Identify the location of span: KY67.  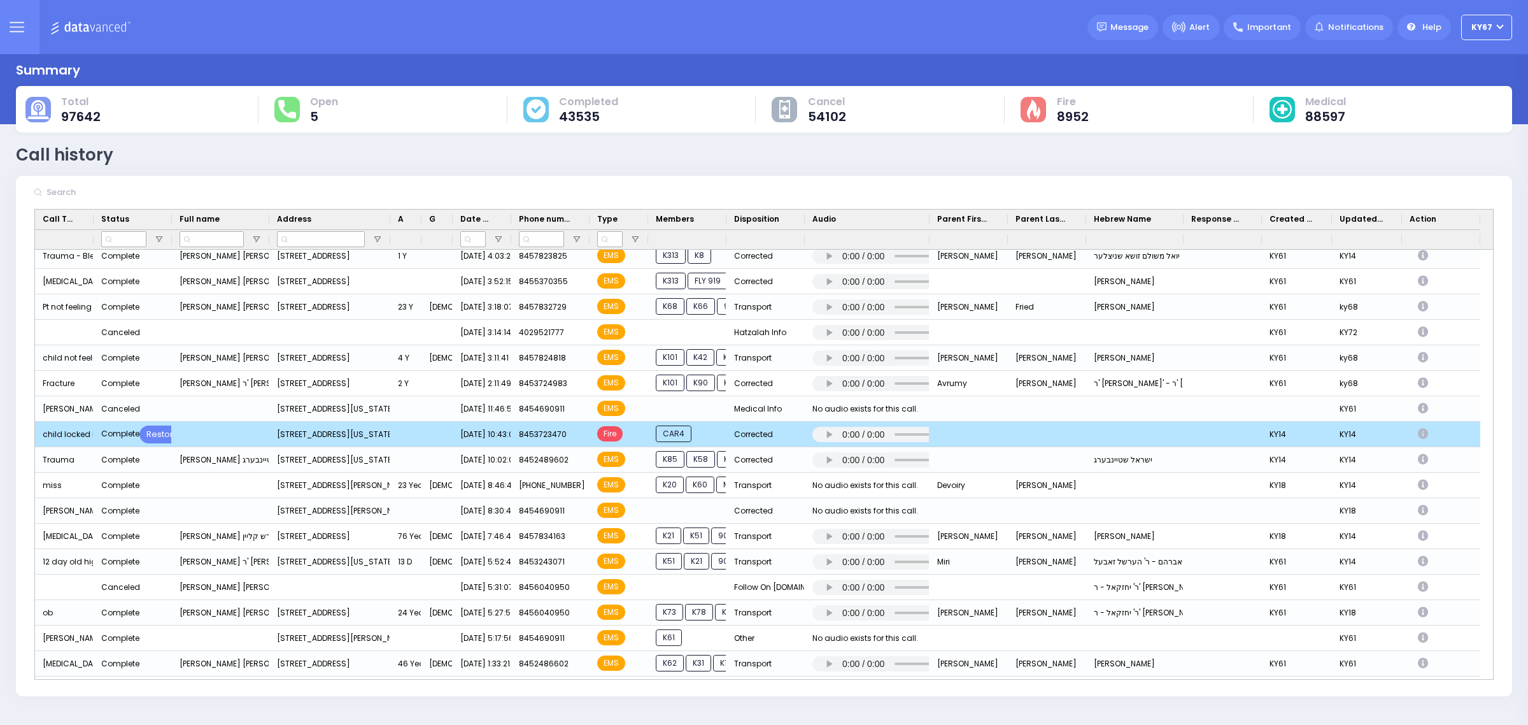
(1482, 27).